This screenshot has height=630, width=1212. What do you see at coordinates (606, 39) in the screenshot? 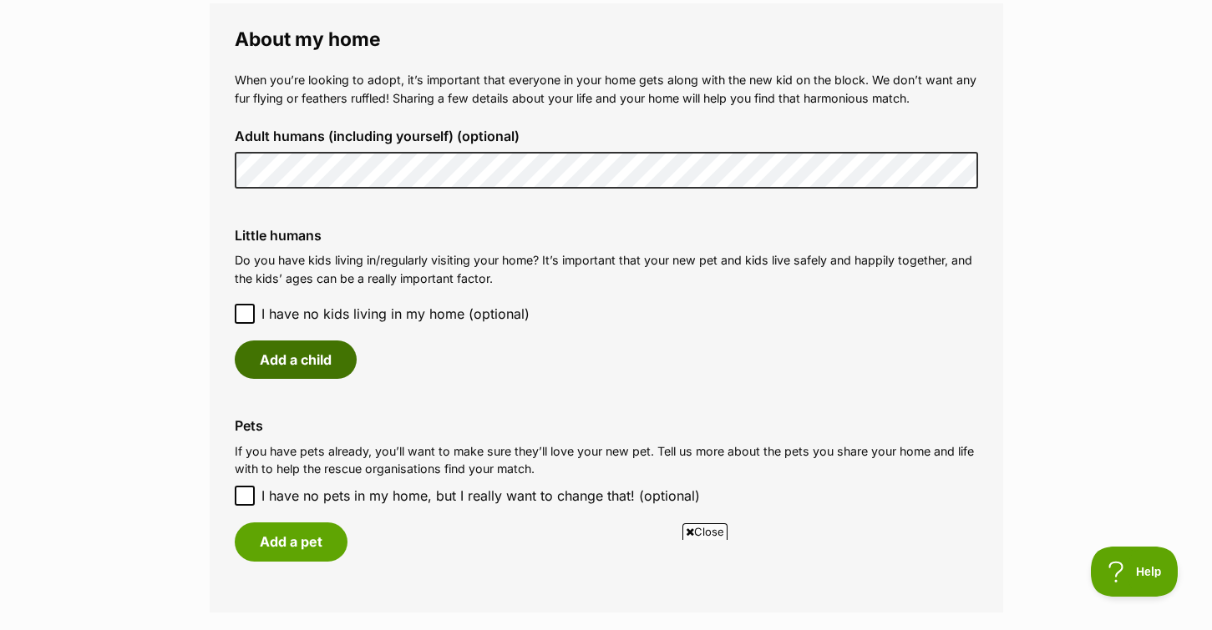
I see `legend: About my home` at bounding box center [606, 39].